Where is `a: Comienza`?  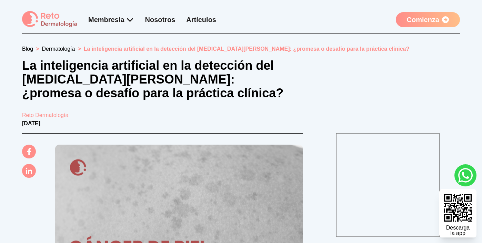 a: Comienza is located at coordinates (428, 20).